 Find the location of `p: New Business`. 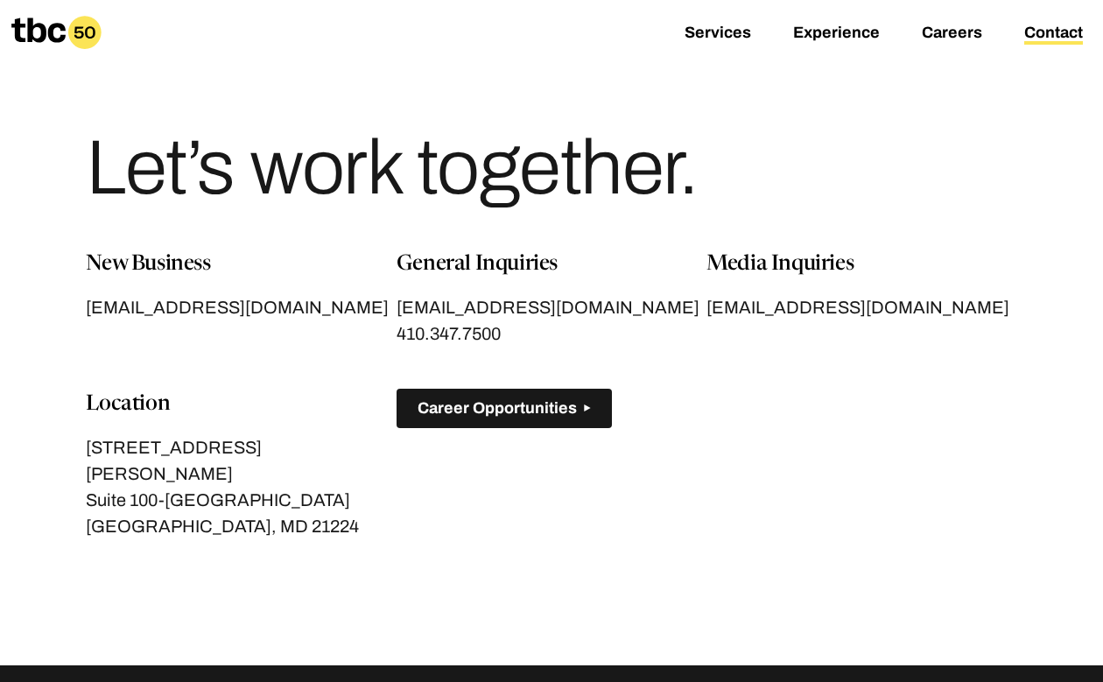

p: New Business is located at coordinates (241, 264).